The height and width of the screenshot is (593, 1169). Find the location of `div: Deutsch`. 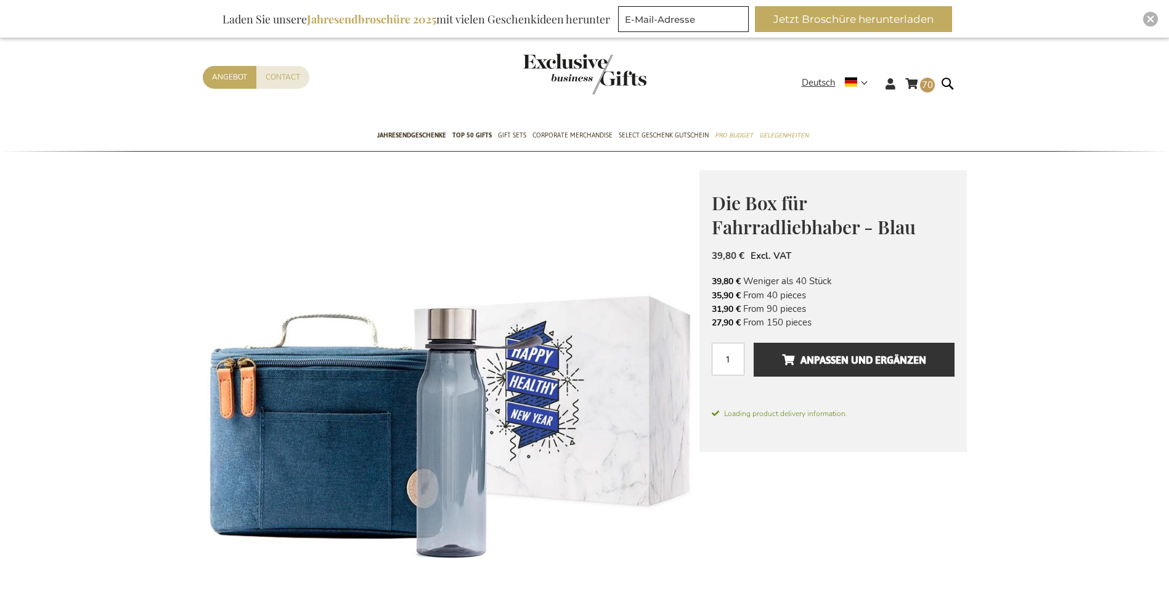

div: Deutsch is located at coordinates (839, 83).